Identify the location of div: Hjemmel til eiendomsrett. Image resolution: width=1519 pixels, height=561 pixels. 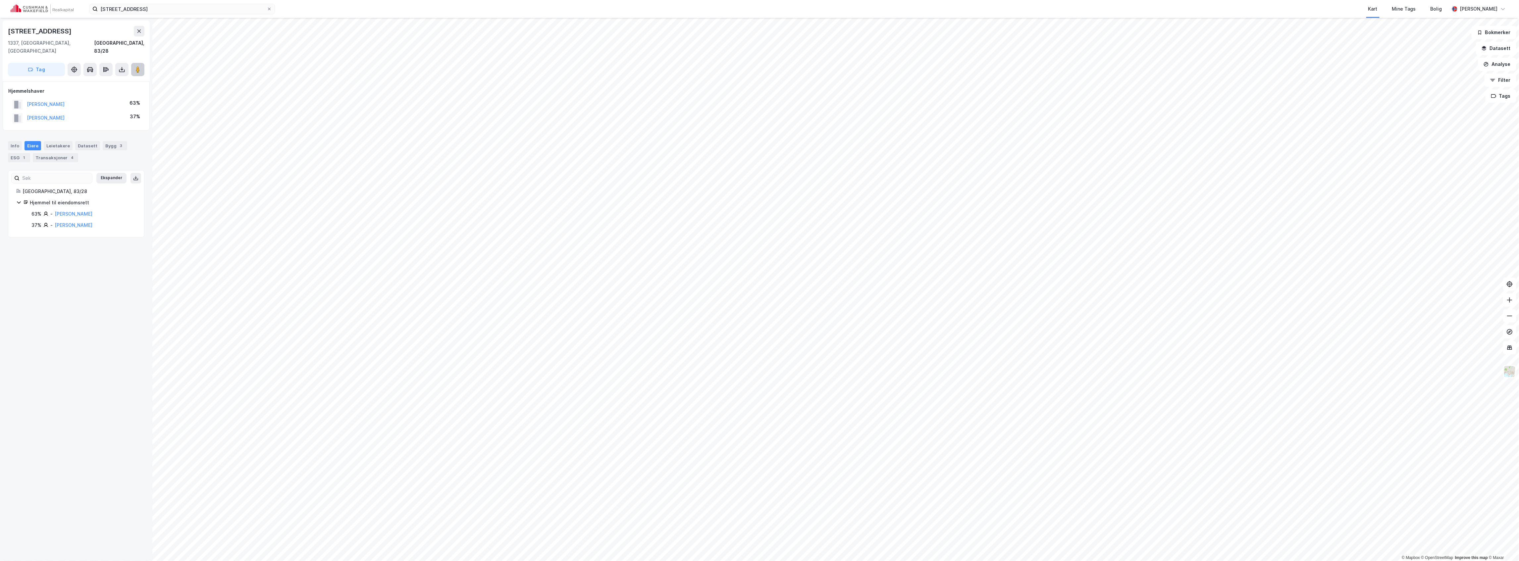
(83, 203).